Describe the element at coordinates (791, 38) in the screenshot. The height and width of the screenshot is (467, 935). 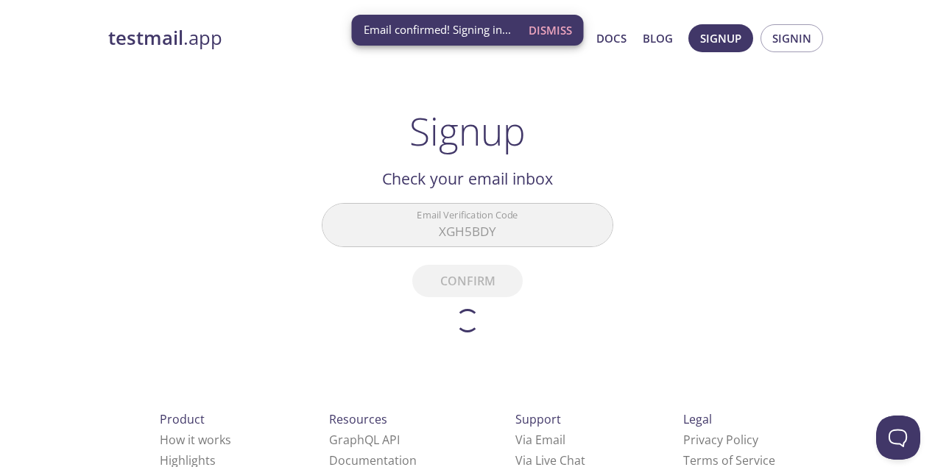
I see `span: Signin` at that location.